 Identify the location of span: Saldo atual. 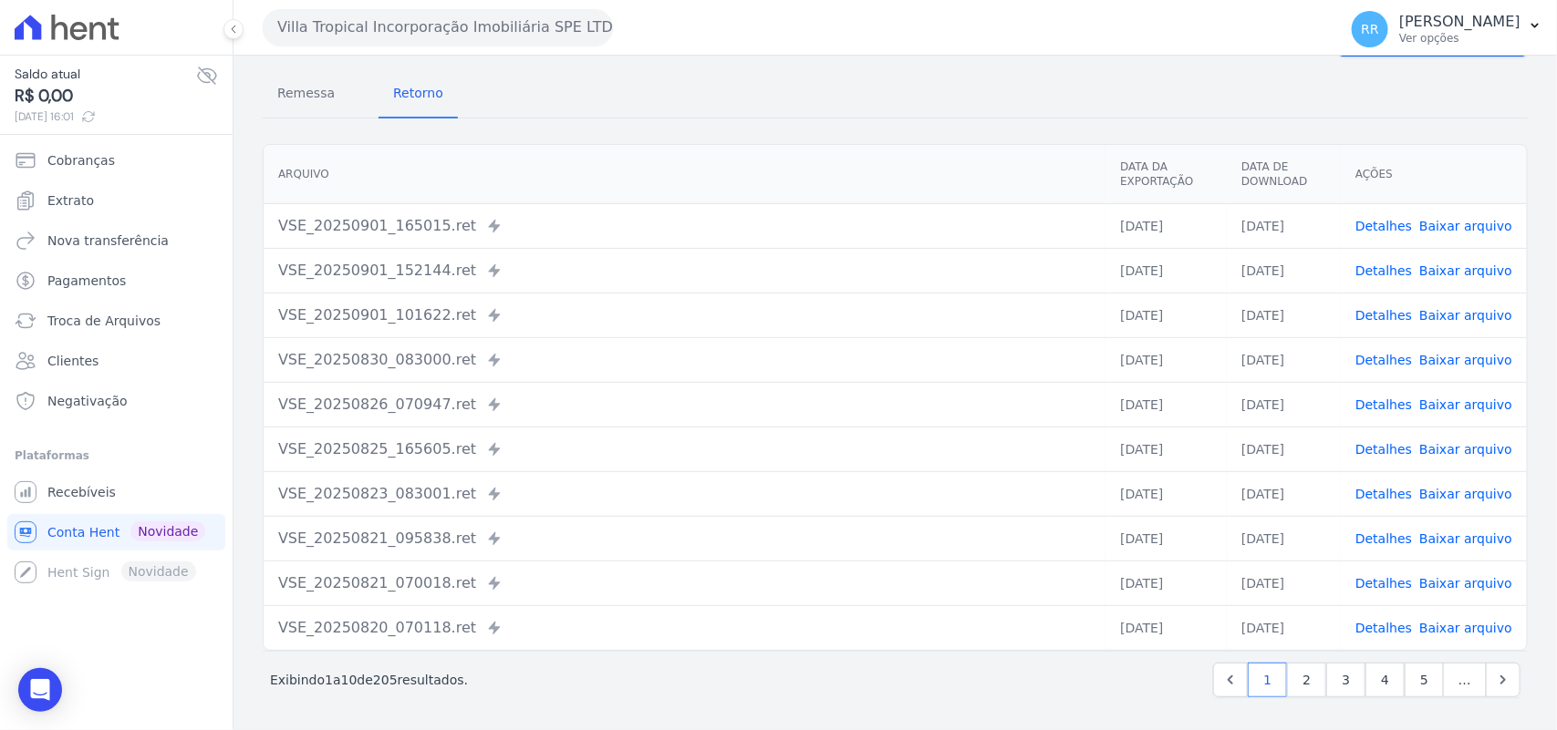
(105, 74).